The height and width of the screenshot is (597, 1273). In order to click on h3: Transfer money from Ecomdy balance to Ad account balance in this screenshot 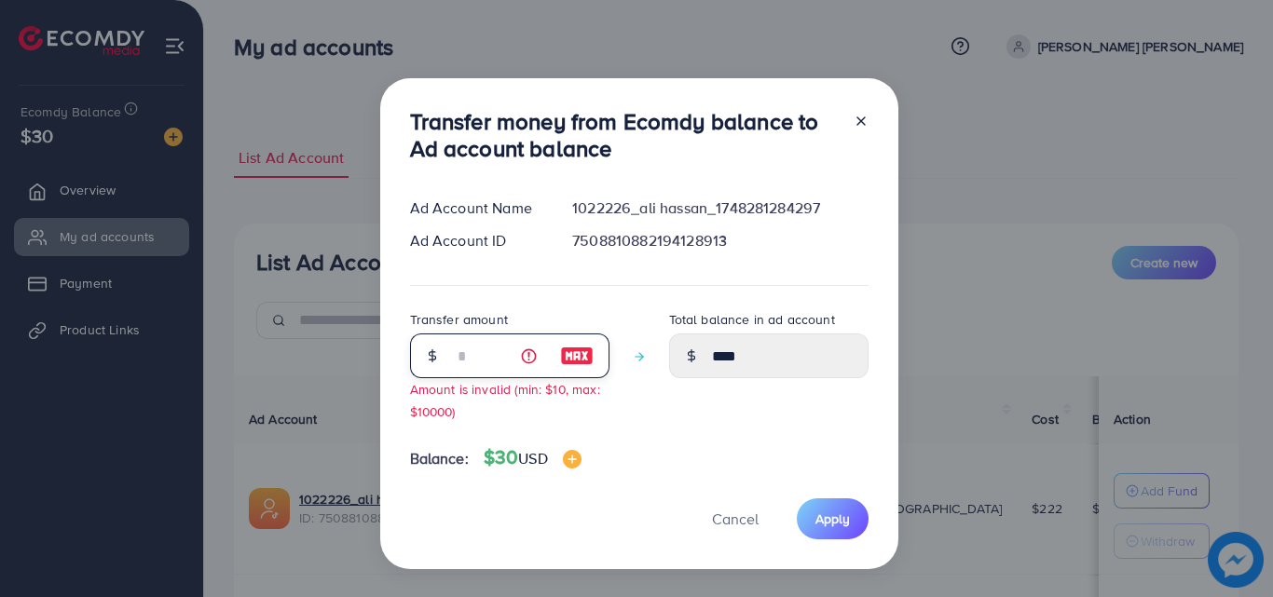, I will do `click(624, 135)`.